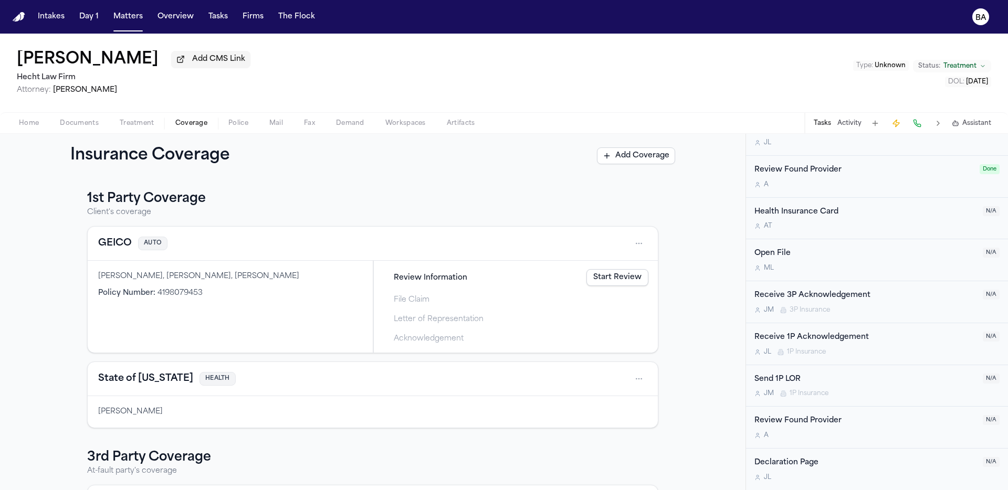 The image size is (1008, 490). What do you see at coordinates (405, 123) in the screenshot?
I see `span: Workspaces` at bounding box center [405, 123].